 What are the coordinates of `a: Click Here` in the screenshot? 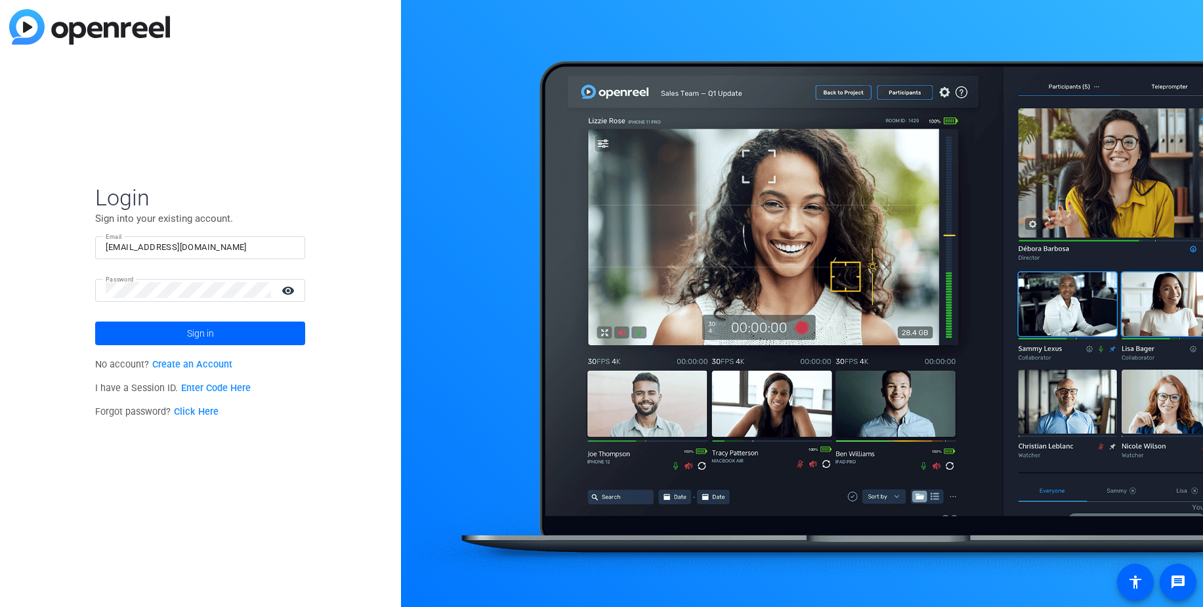 It's located at (196, 411).